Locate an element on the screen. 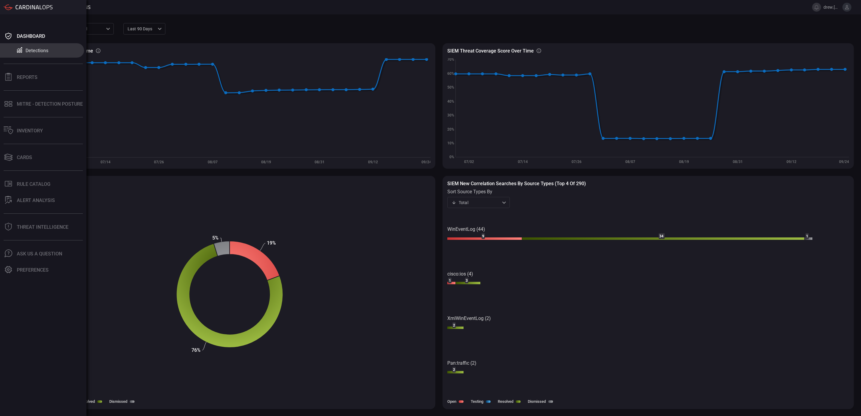  h3: SIEM New correlation searches by source types (Top 4 of 290) is located at coordinates (648, 183).